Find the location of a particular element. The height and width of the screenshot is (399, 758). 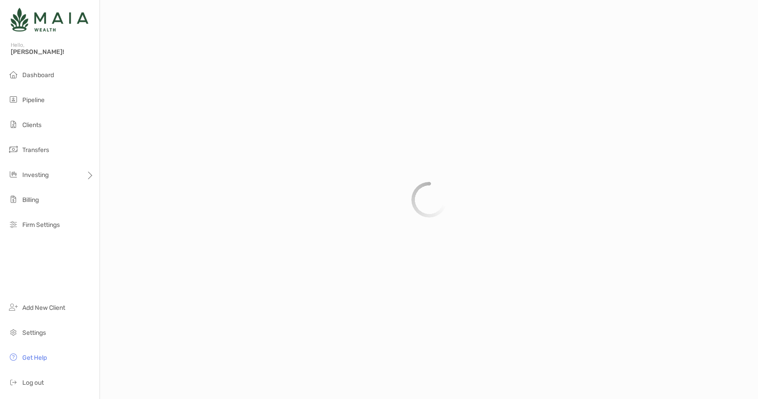

img: settings icon is located at coordinates (13, 332).